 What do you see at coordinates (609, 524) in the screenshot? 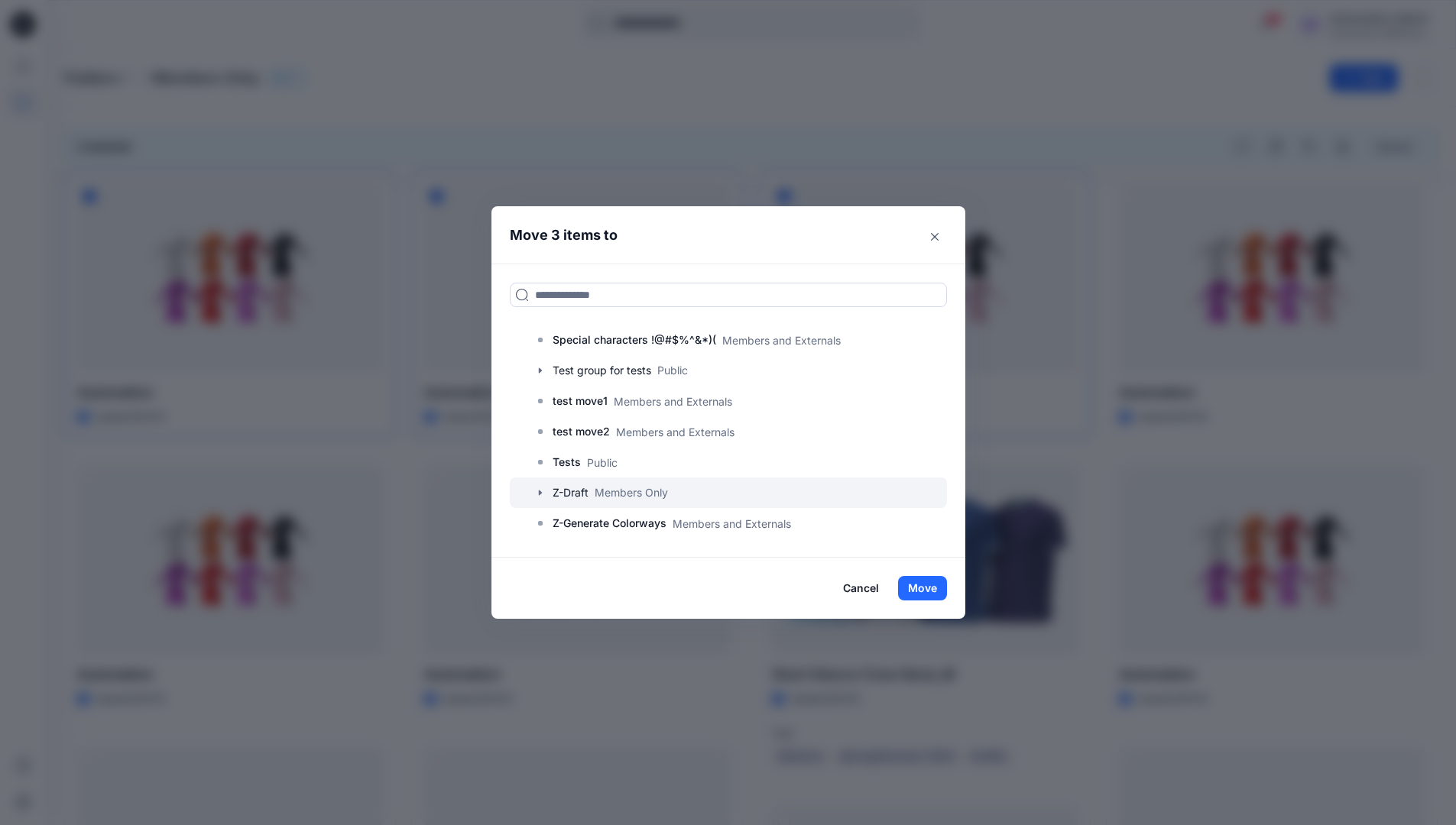
I see `p: Z-Generate Colorways` at bounding box center [609, 524].